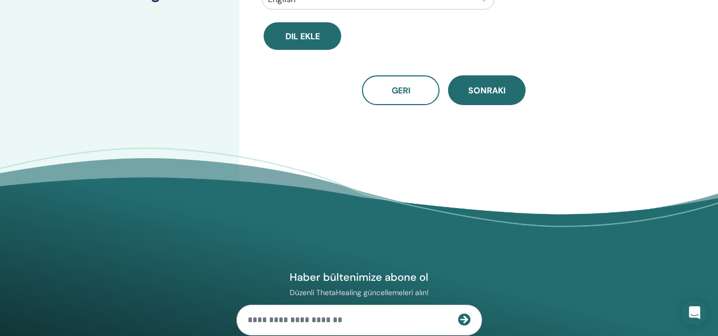  Describe the element at coordinates (487, 90) in the screenshot. I see `button: Sonraki` at that location.